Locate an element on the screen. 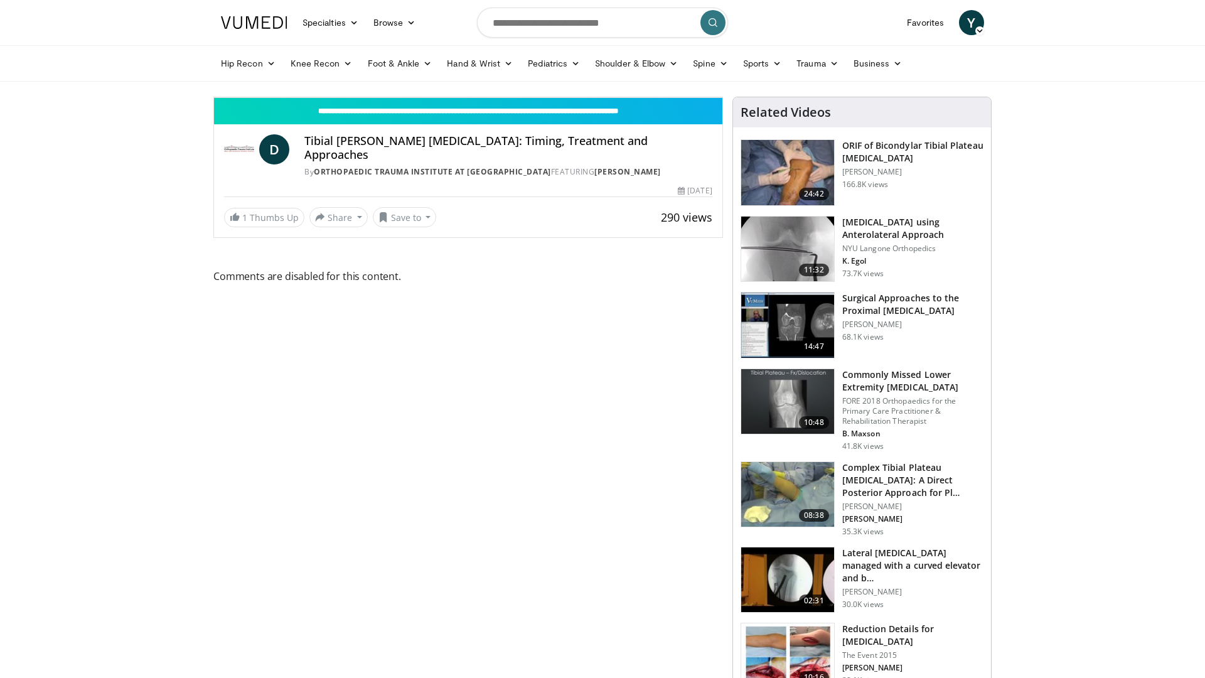  p: 30.0K views is located at coordinates (863, 604).